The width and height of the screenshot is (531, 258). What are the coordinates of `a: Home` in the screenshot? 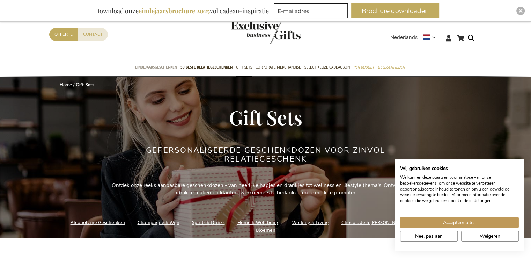 It's located at (66, 85).